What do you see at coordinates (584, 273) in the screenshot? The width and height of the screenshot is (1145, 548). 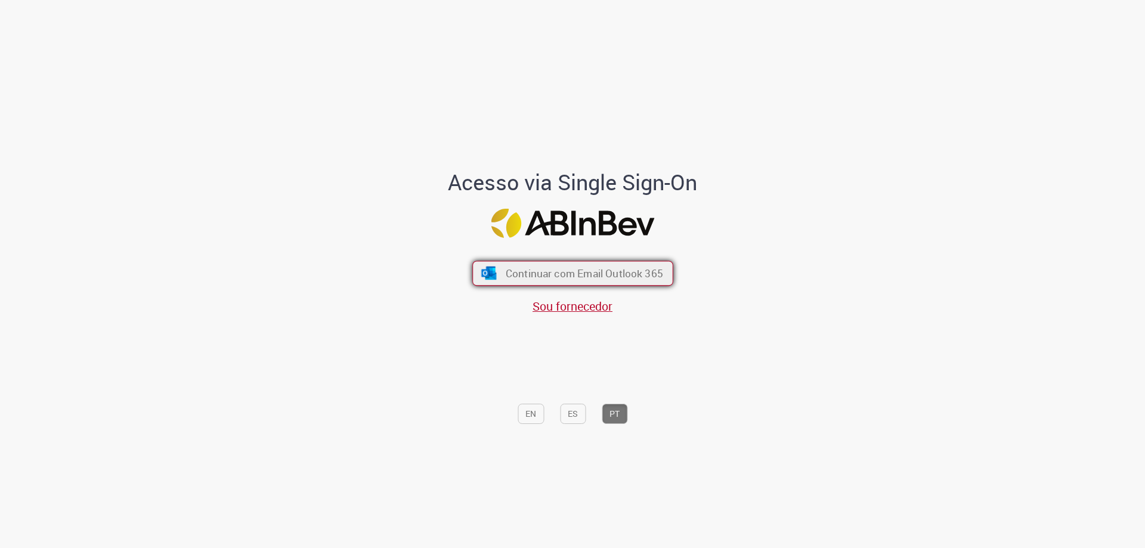 I see `span: Continuar com Email Outlook 365` at bounding box center [584, 273].